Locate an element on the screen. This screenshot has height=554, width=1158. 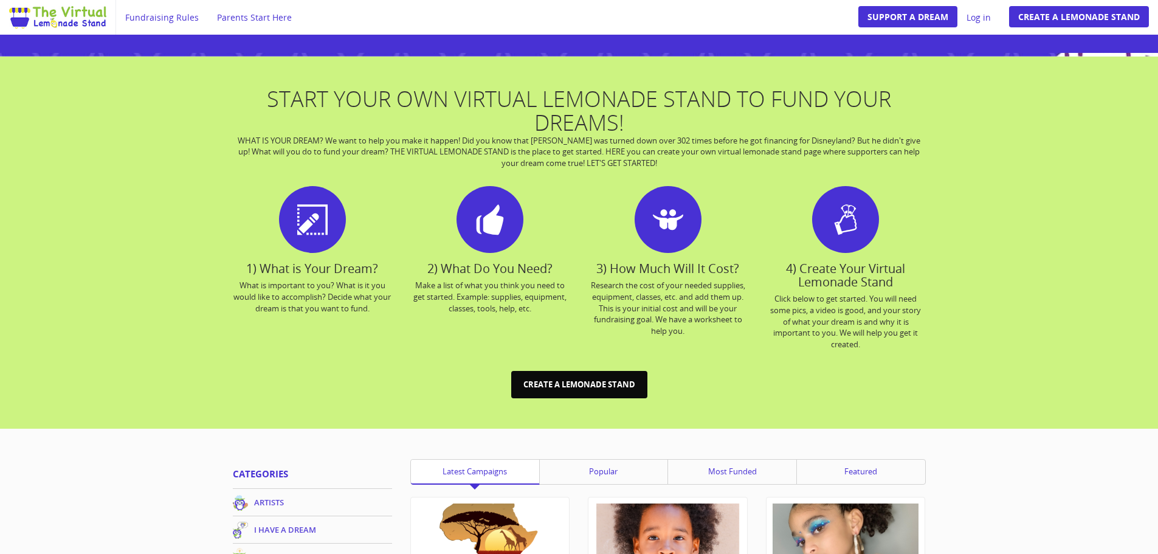
h4: 3) How Much Will It Cost? is located at coordinates (668, 269).